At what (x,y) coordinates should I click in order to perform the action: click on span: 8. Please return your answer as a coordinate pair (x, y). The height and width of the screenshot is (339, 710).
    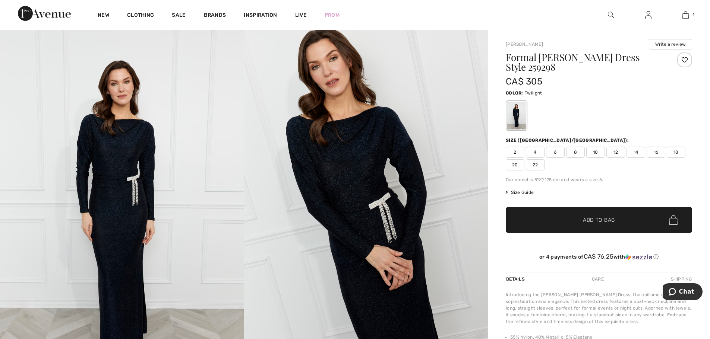
    Looking at the image, I should click on (575, 152).